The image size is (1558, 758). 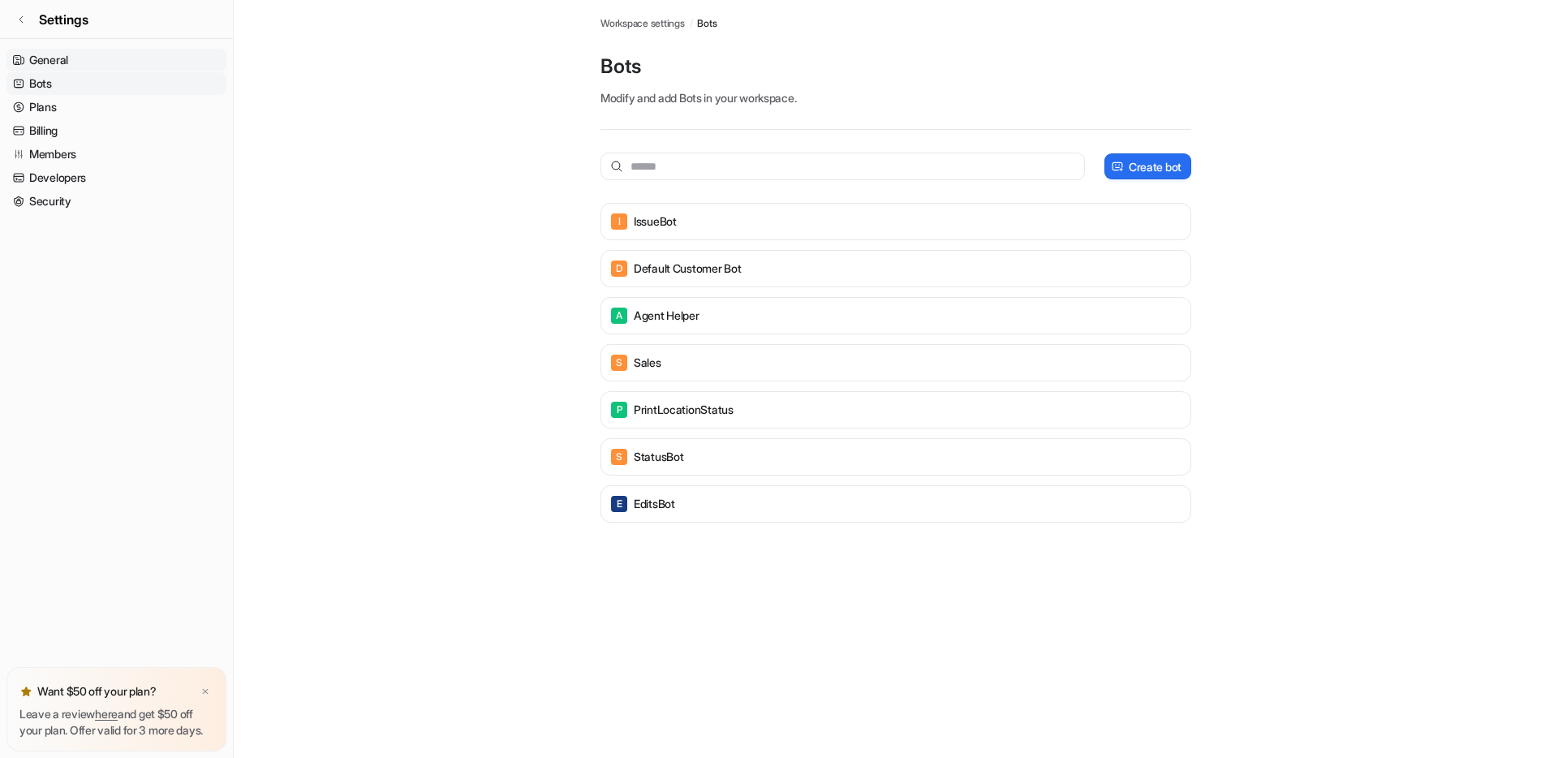 I want to click on span: E, so click(x=619, y=504).